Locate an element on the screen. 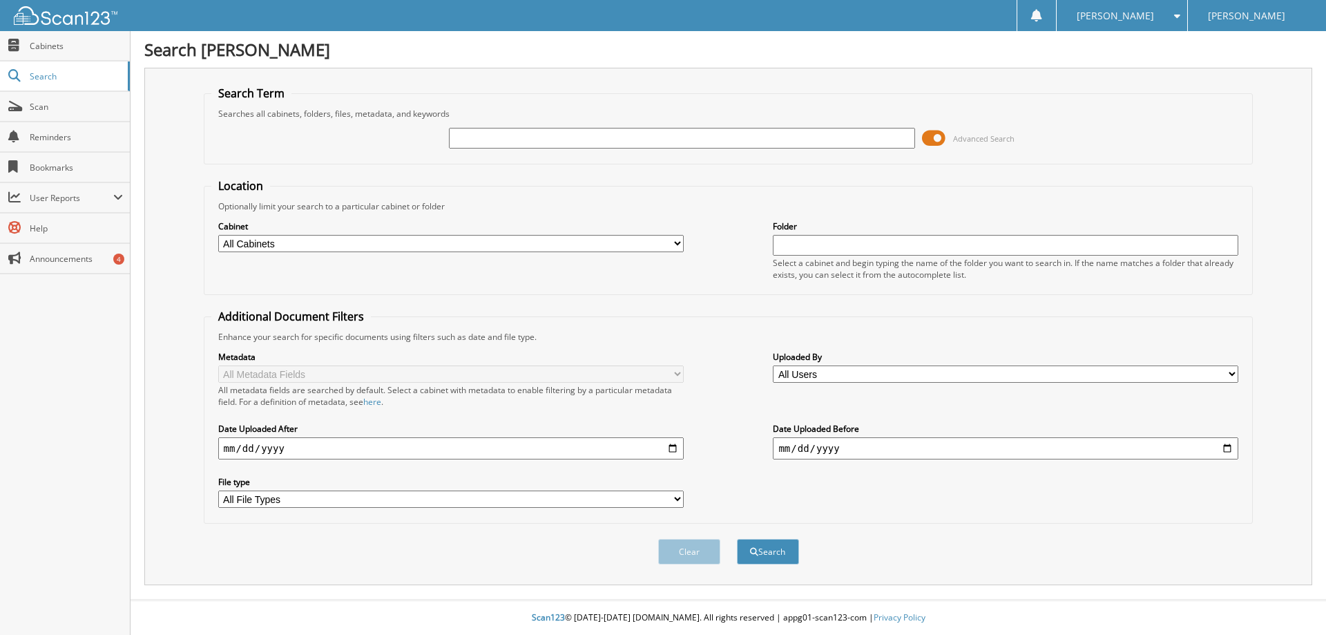 Image resolution: width=1326 pixels, height=635 pixels. a: here is located at coordinates (372, 401).